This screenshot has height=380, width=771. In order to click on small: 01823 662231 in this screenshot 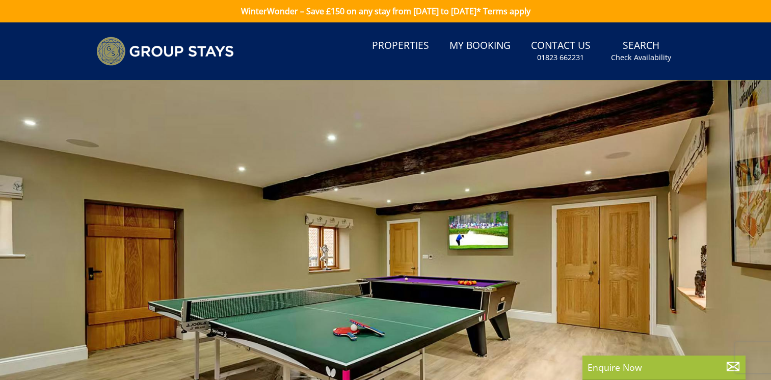, I will do `click(561, 58)`.